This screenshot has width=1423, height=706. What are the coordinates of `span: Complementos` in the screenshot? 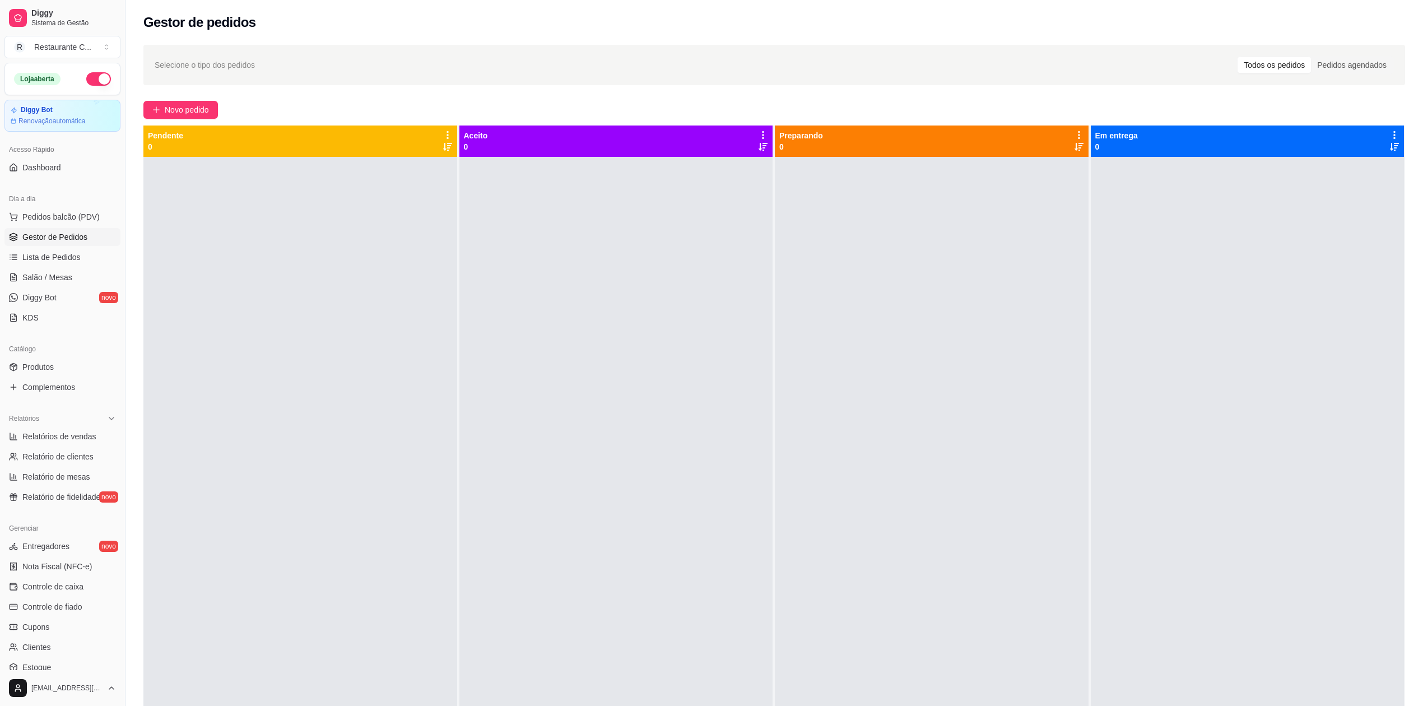 It's located at (49, 387).